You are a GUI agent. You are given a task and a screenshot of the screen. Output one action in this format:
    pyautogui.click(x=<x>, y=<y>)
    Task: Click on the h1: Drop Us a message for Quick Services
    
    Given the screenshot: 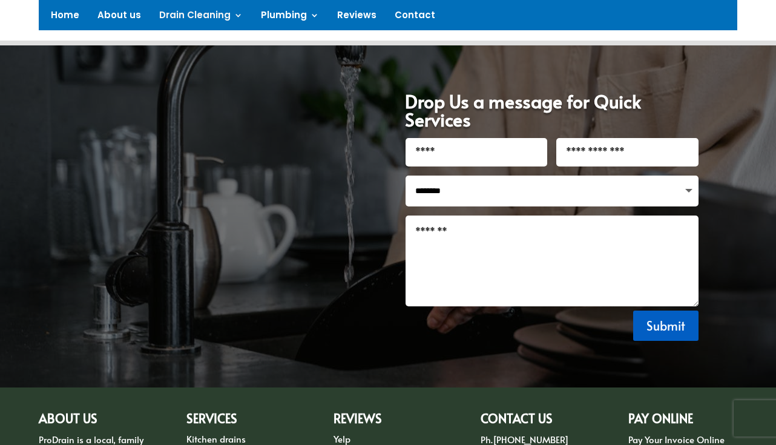 What is the action you would take?
    pyautogui.click(x=551, y=115)
    